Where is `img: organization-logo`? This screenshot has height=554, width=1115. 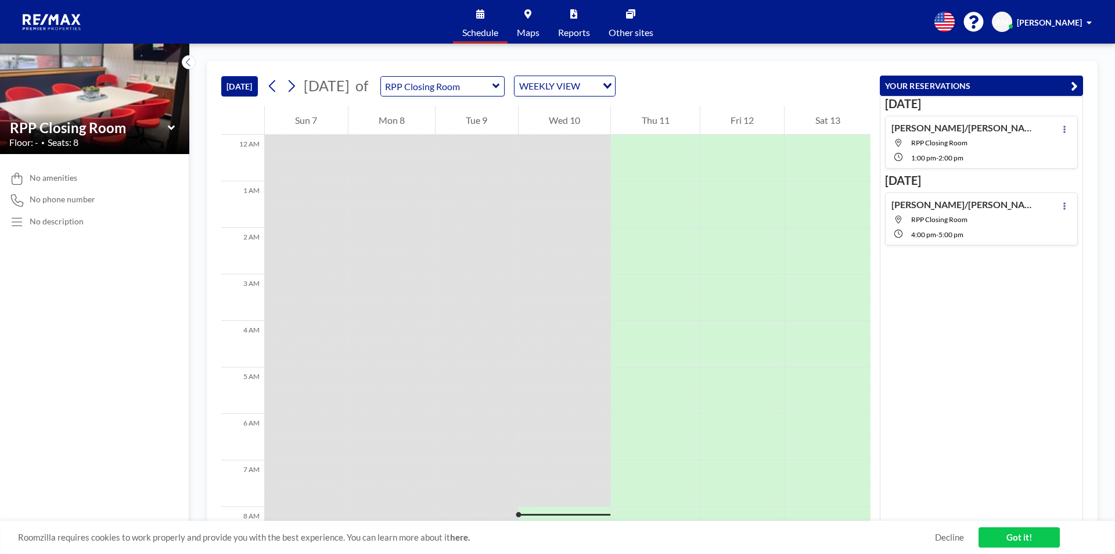 img: organization-logo is located at coordinates (52, 22).